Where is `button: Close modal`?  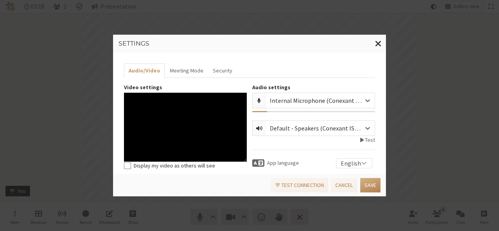
button: Close modal is located at coordinates (378, 44).